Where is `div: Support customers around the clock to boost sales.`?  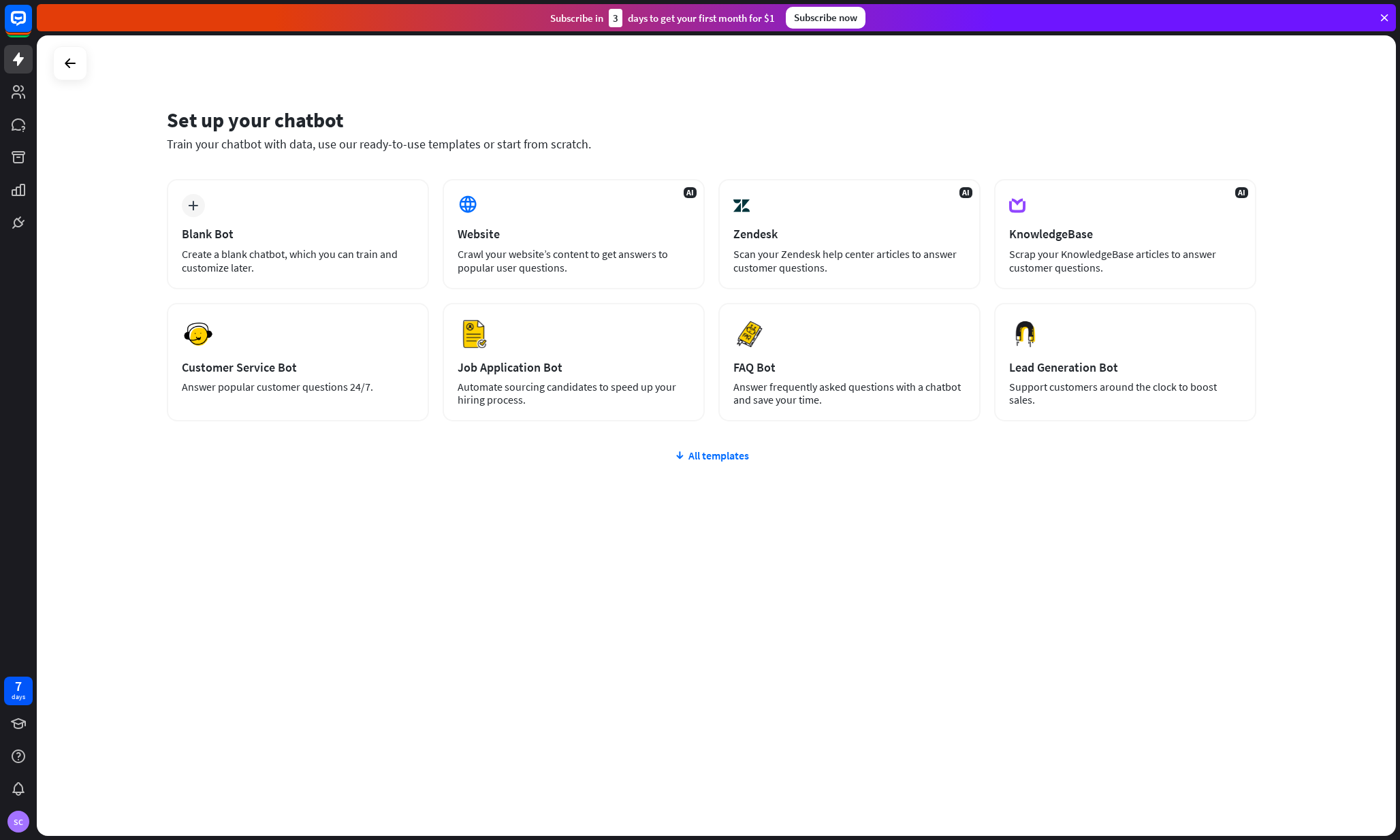
div: Support customers around the clock to boost sales. is located at coordinates (1125, 393).